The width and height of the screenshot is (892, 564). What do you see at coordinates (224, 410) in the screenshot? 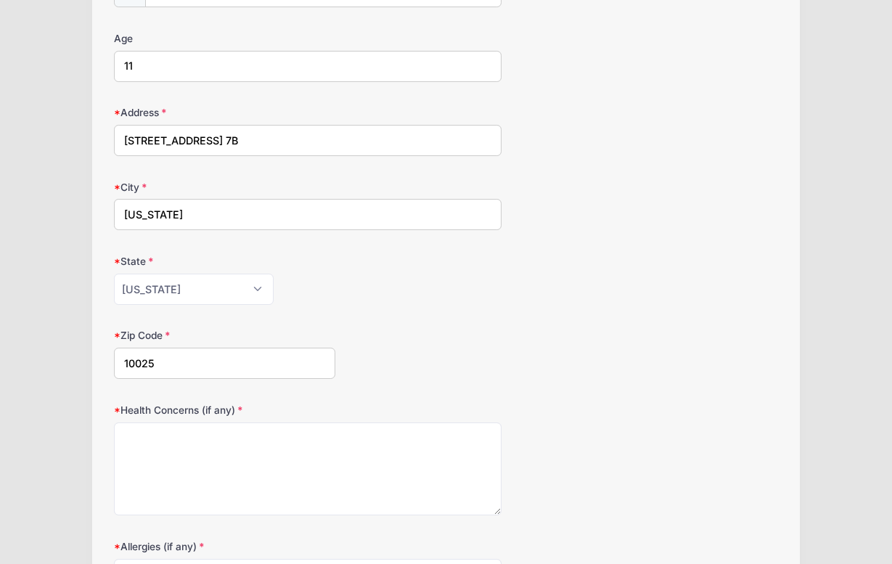
I see `label: Health Concerns (if any)` at bounding box center [224, 410].